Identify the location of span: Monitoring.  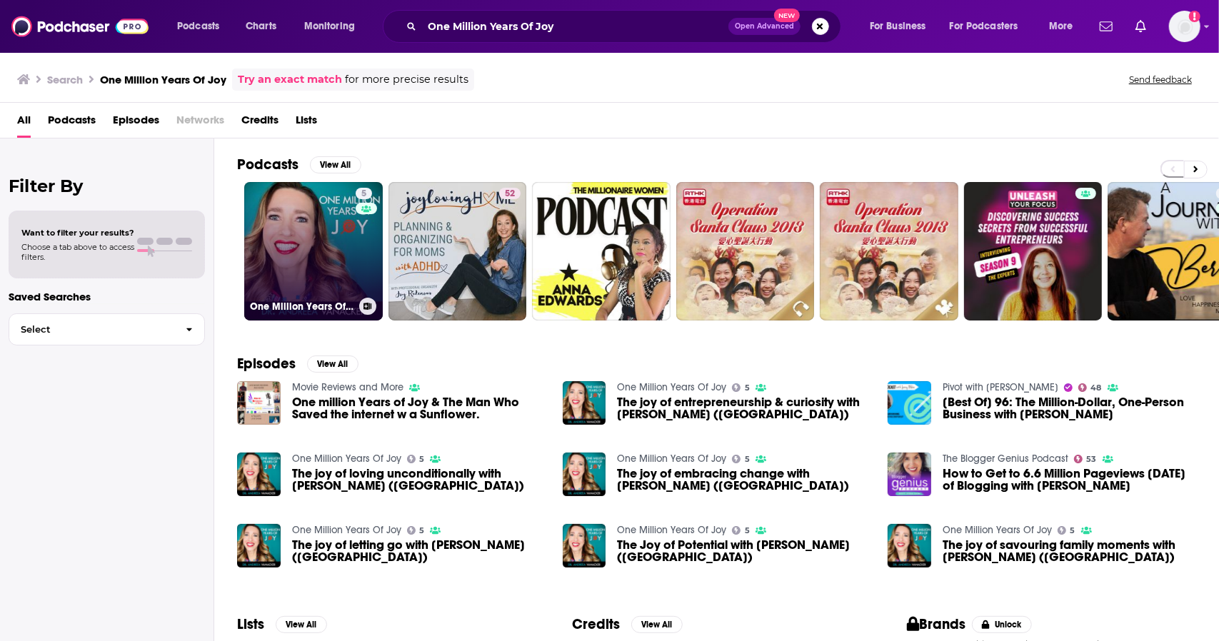
(329, 26).